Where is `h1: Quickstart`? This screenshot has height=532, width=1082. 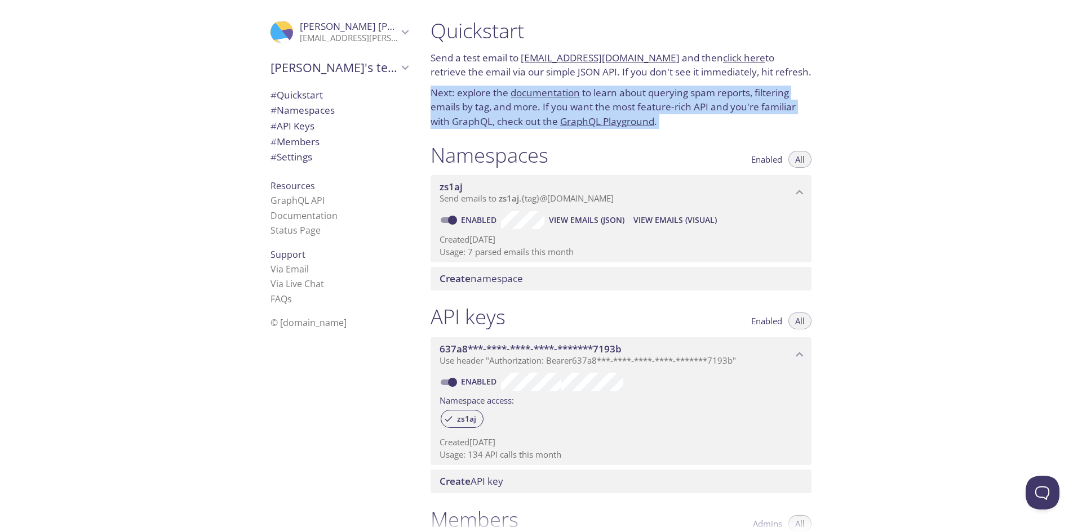 h1: Quickstart is located at coordinates (621, 30).